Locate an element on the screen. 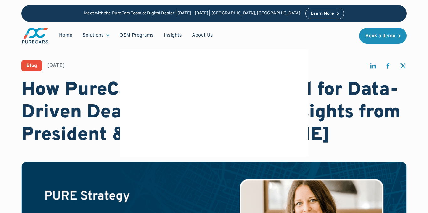 The width and height of the screenshot is (428, 213). a: share on facebook is located at coordinates (388, 67).